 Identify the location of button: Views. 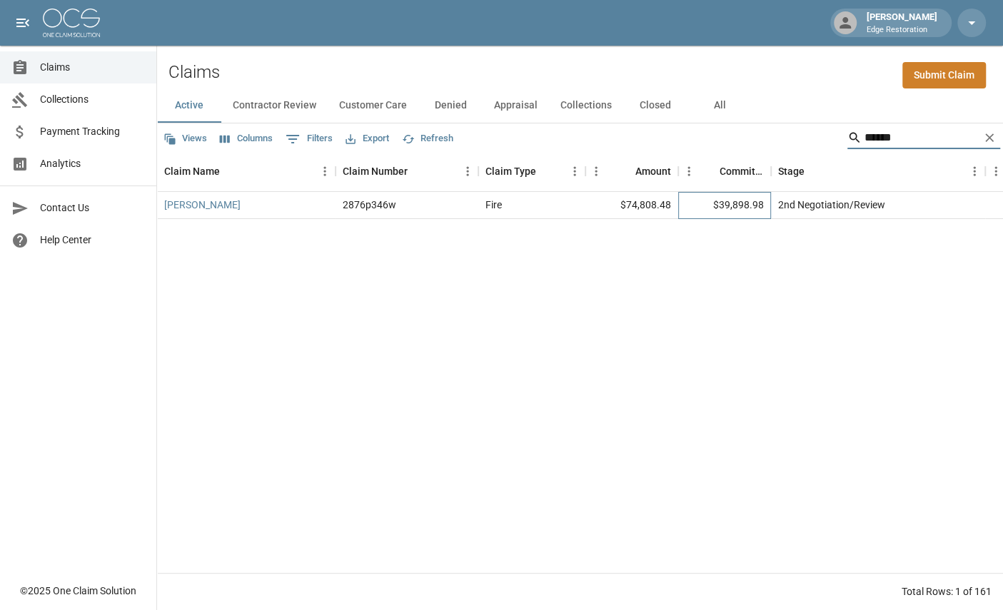
(185, 139).